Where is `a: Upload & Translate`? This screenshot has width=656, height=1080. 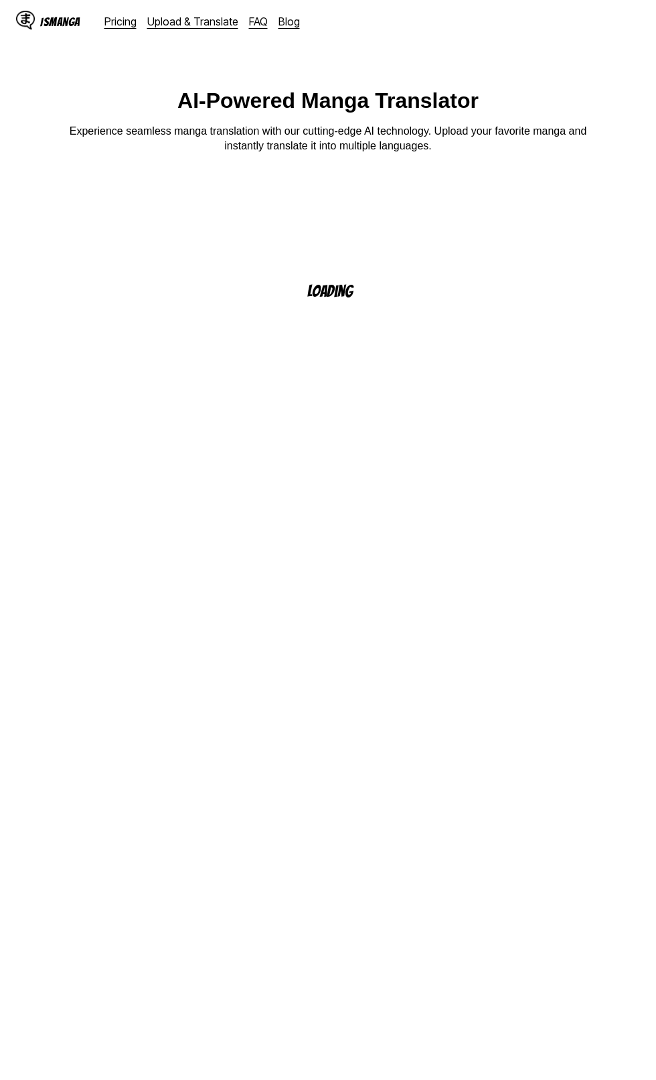
a: Upload & Translate is located at coordinates (193, 21).